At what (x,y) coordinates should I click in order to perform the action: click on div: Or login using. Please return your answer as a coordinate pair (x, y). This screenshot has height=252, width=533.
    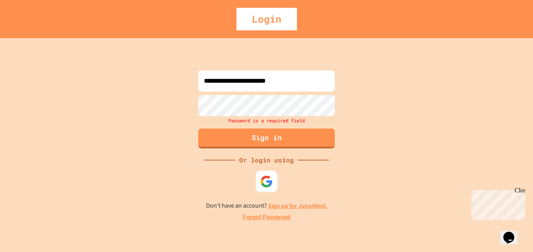
    Looking at the image, I should click on (266, 160).